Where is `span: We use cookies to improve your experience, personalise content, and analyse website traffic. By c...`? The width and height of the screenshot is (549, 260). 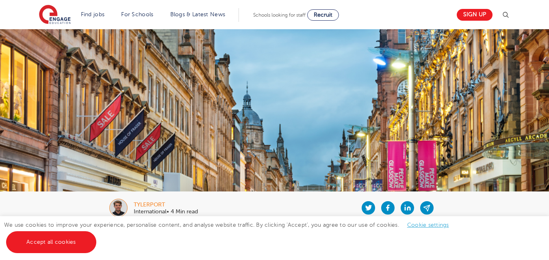
span: We use cookies to improve your experience, personalise content, and analyse website traffic. By c... is located at coordinates (230, 234).